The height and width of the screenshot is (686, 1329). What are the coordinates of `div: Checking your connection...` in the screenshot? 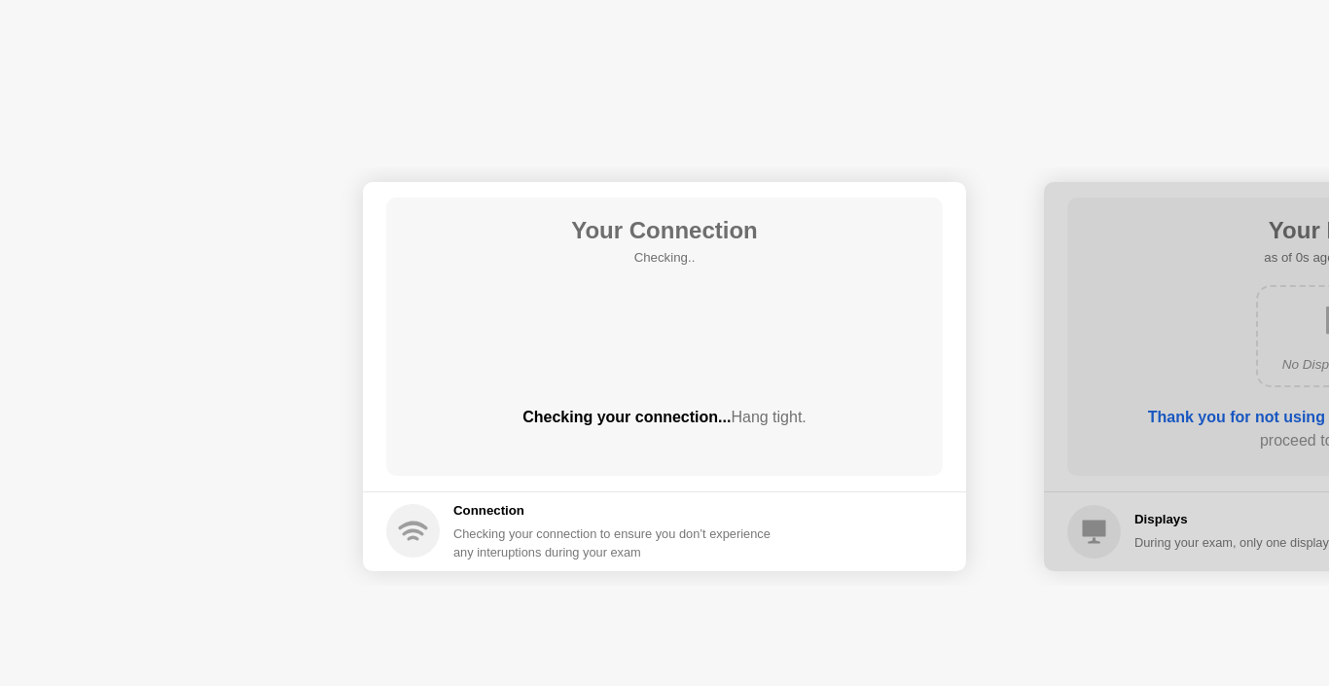 It's located at (664, 417).